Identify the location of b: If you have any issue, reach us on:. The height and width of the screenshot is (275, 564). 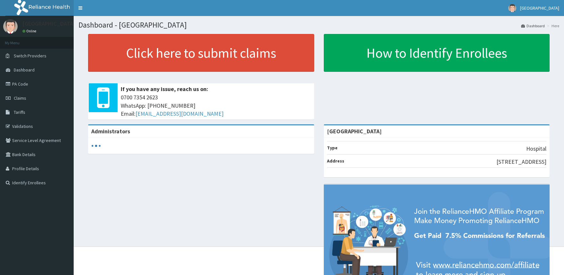
(164, 89).